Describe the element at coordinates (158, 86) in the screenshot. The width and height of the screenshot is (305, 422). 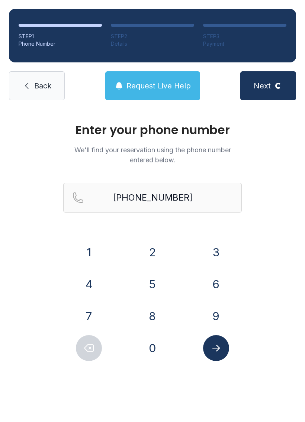
I see `span: Request Live Help` at that location.